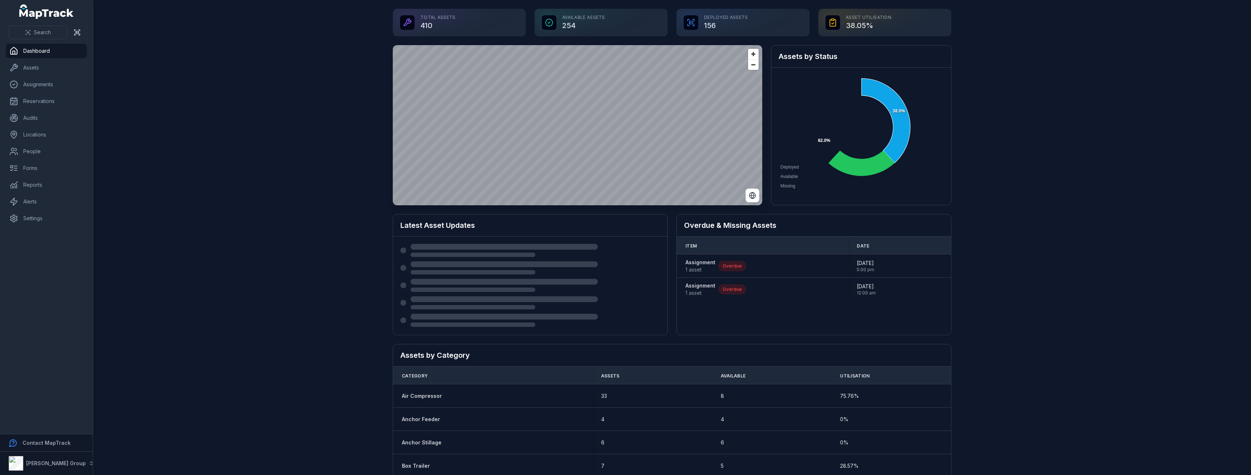  Describe the element at coordinates (46, 218) in the screenshot. I see `a: Settings` at that location.